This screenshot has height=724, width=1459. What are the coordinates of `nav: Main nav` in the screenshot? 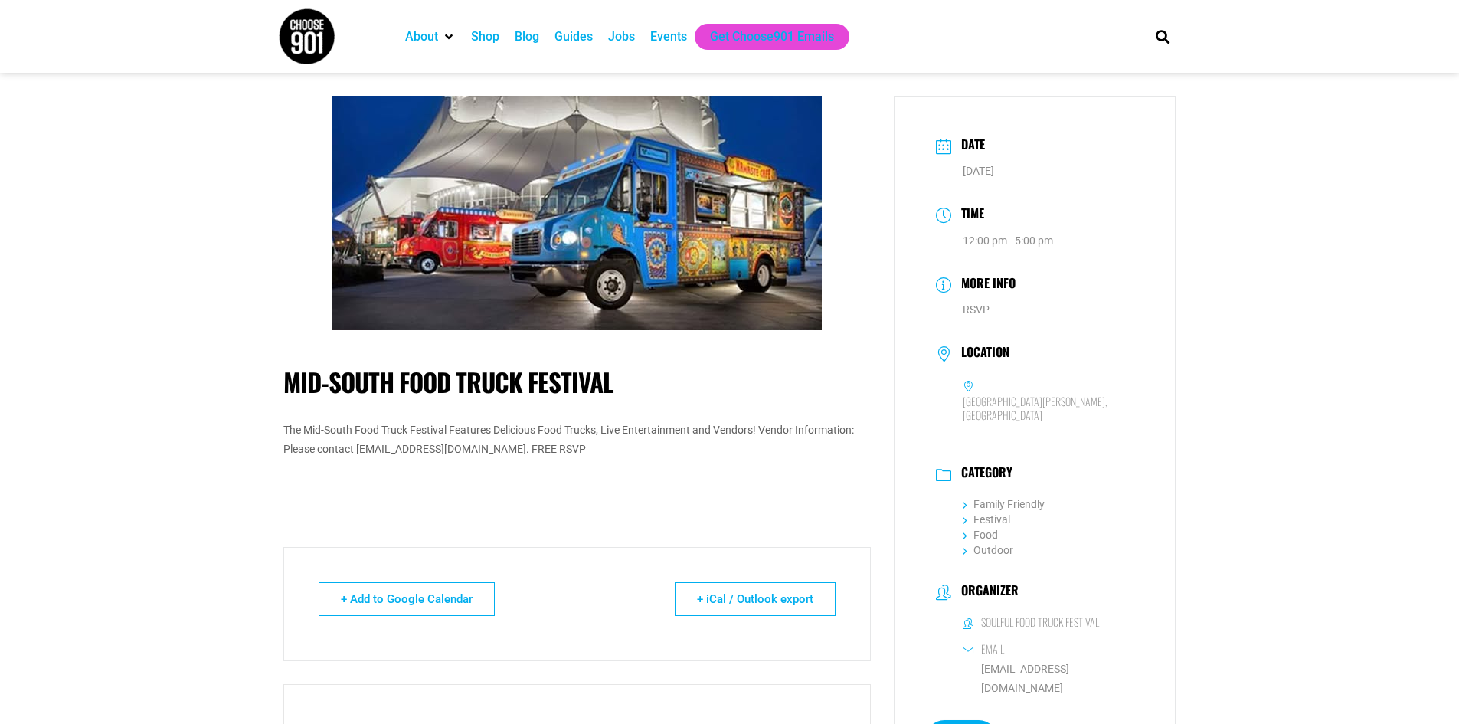 It's located at (764, 37).